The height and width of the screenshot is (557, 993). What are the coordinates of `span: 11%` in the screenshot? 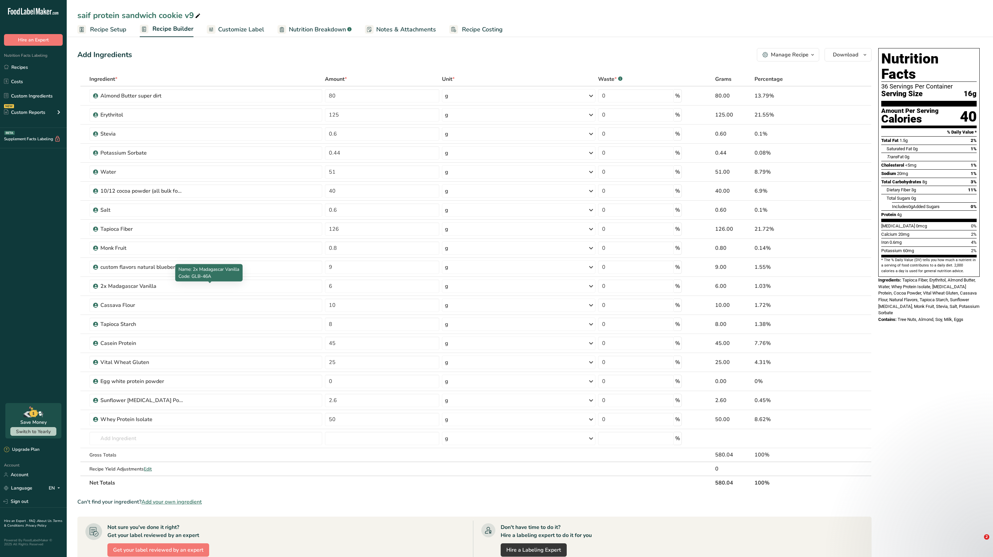 It's located at (973, 190).